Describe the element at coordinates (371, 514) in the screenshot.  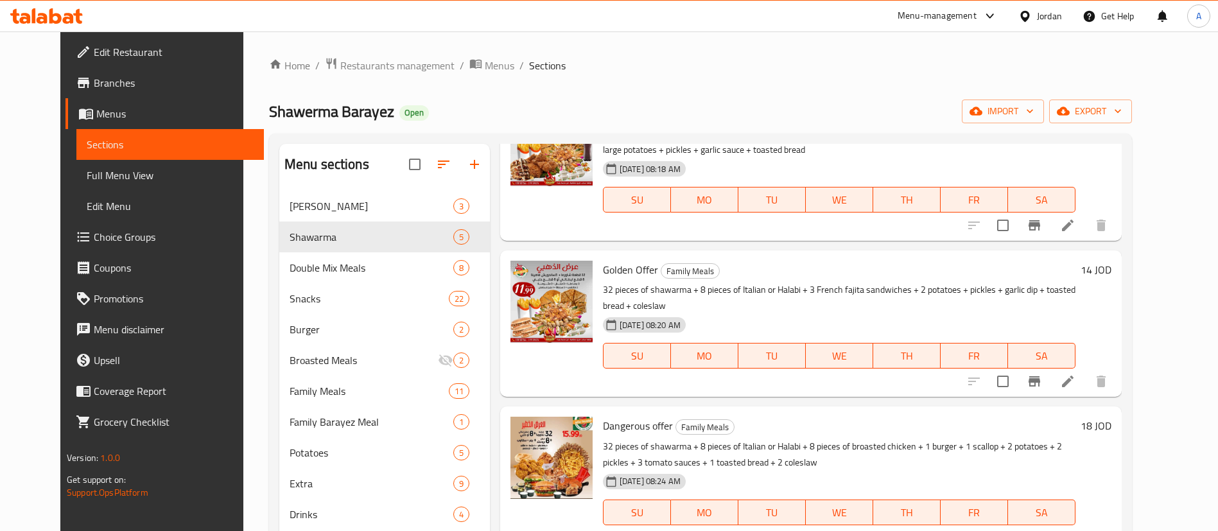
I see `div: Drinks` at that location.